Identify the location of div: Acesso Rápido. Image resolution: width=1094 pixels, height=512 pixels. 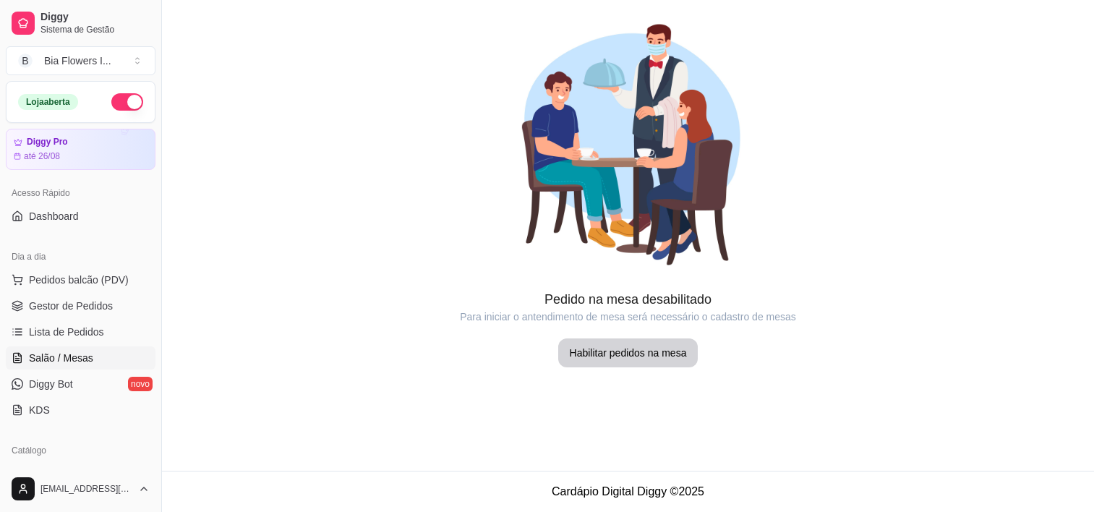
(80, 193).